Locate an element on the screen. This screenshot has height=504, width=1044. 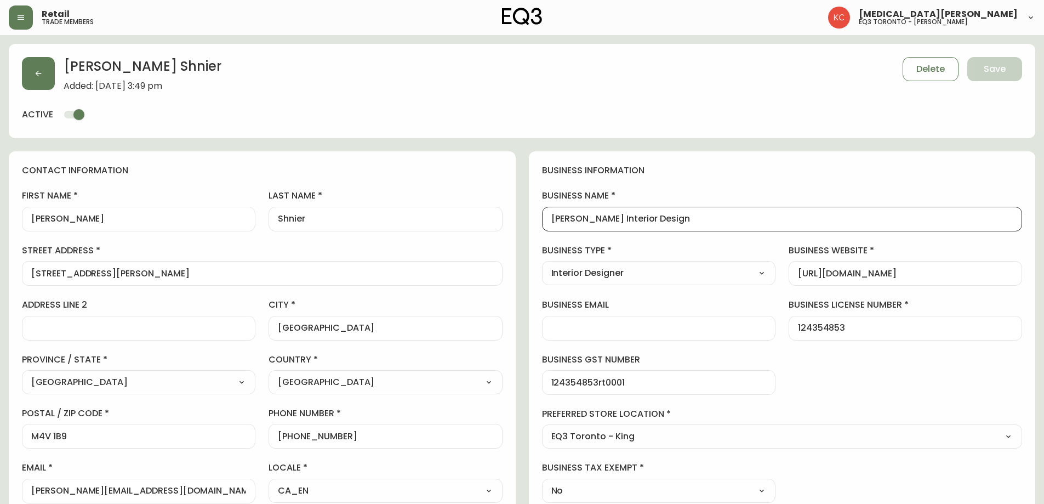
label: last name is located at coordinates (385, 196).